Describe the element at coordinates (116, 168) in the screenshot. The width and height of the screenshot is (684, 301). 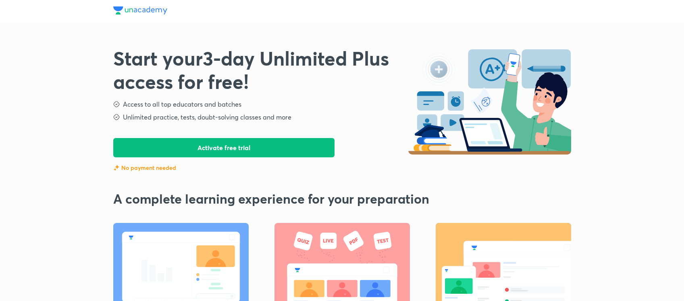
I see `img: feature` at that location.